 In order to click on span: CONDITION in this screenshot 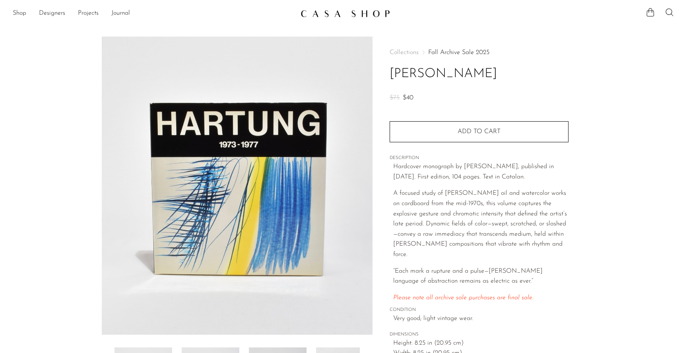, I will do `click(479, 310)`.